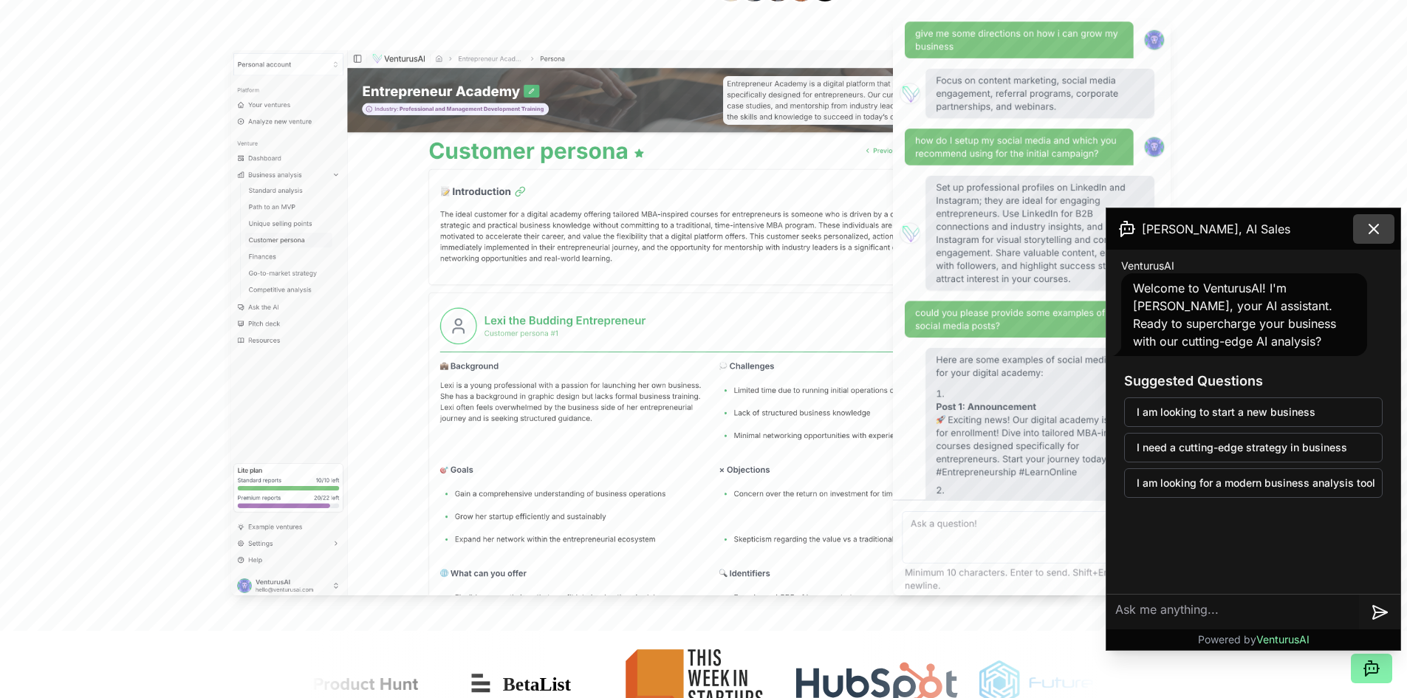 The image size is (1407, 698). Describe the element at coordinates (1253, 639) in the screenshot. I see `p: Powered by` at that location.